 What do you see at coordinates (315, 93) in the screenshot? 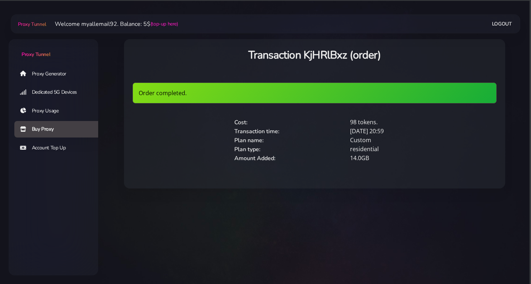
I see `div: Order completed.` at bounding box center [315, 93].